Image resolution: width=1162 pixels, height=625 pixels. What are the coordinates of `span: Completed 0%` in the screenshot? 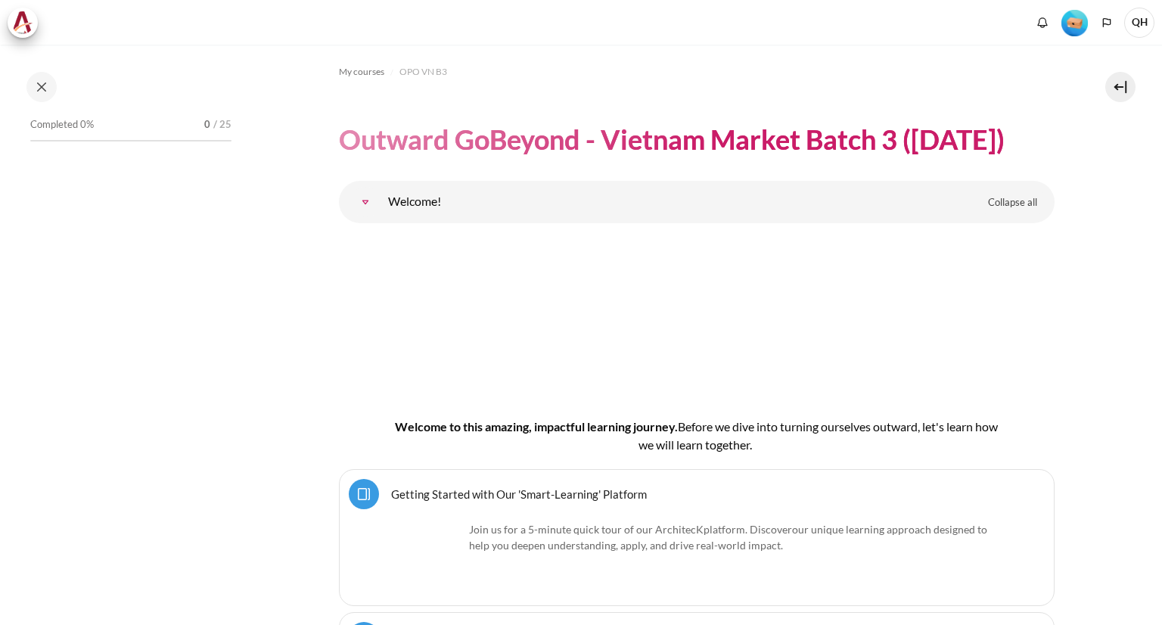 It's located at (62, 125).